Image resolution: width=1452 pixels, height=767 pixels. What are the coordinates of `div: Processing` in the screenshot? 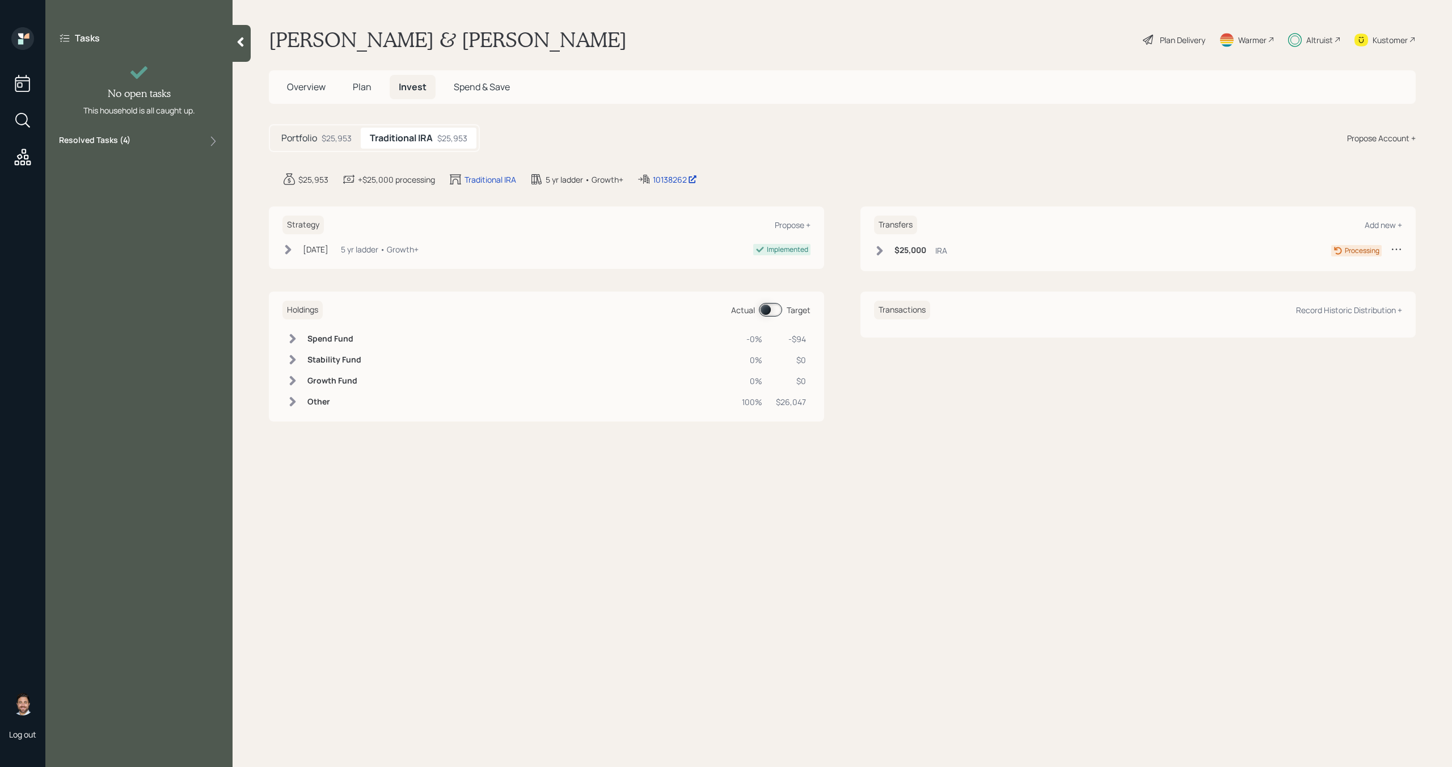 It's located at (1362, 251).